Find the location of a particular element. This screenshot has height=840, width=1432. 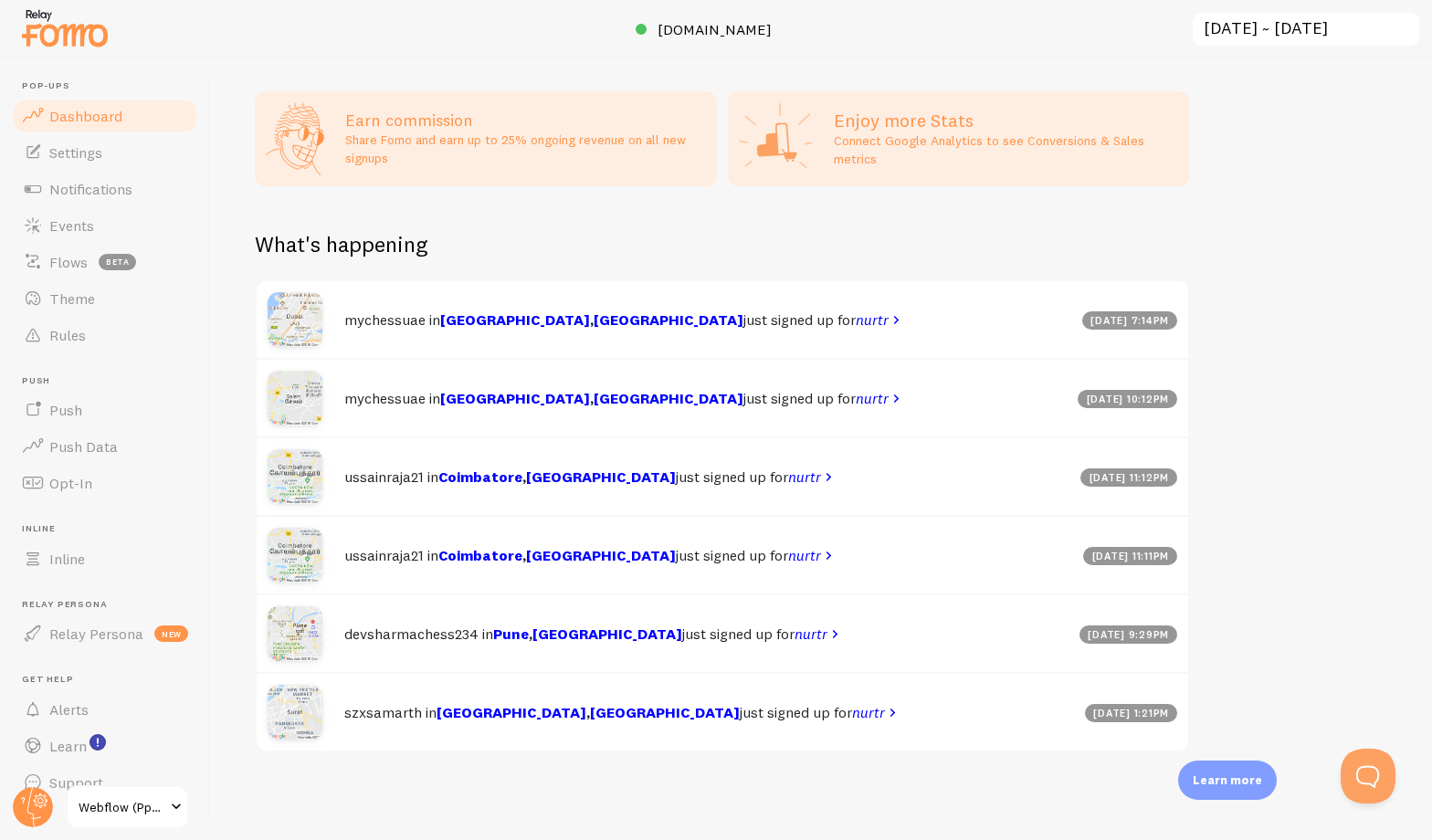

span: Alerts is located at coordinates (68, 709).